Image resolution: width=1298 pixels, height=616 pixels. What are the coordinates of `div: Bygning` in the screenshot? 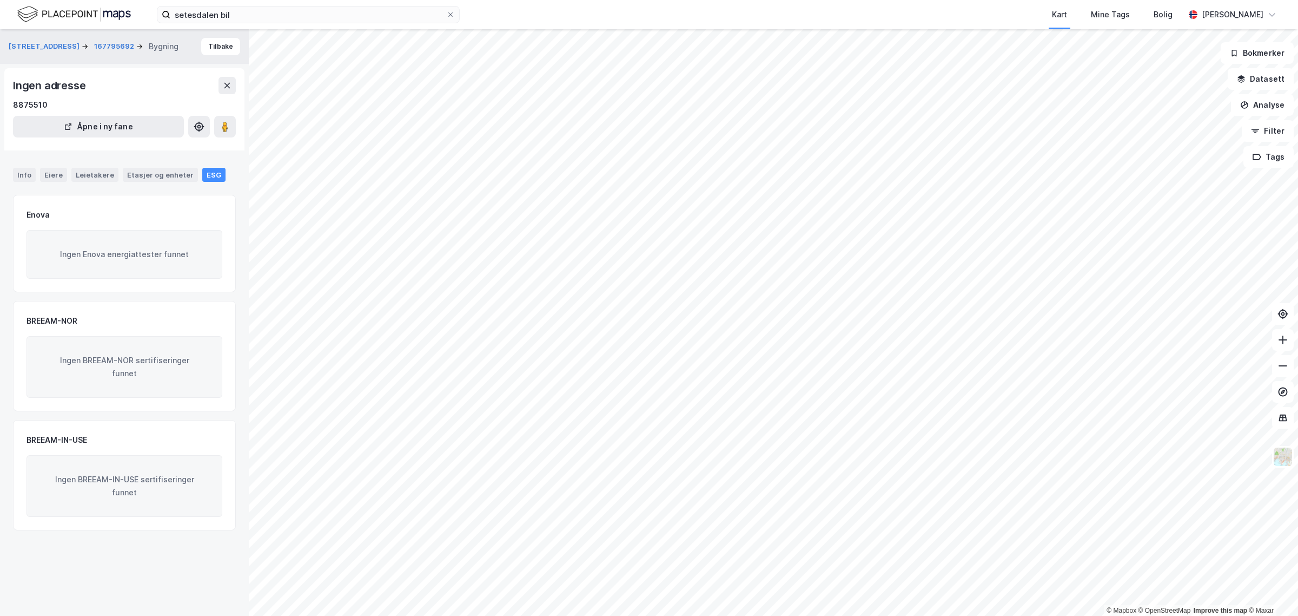 It's located at (163, 47).